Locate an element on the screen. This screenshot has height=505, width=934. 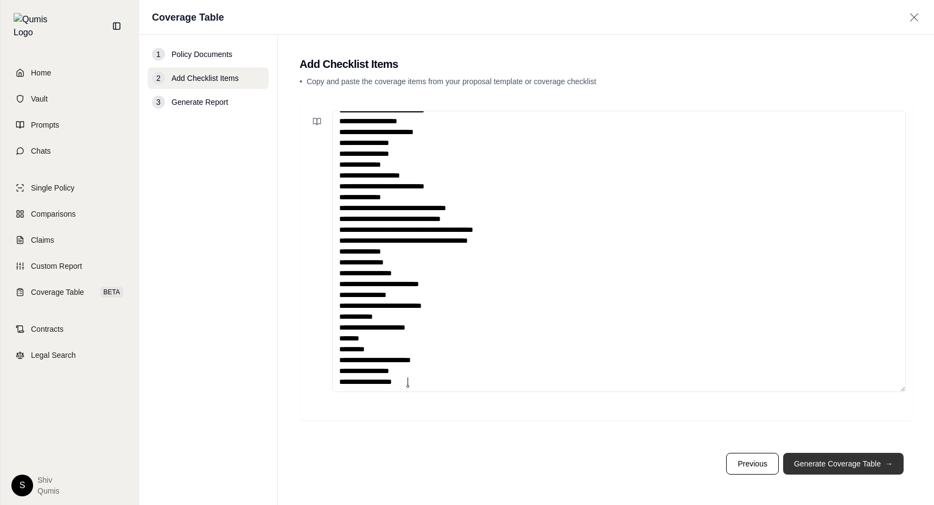
div: 2 is located at coordinates (158, 78).